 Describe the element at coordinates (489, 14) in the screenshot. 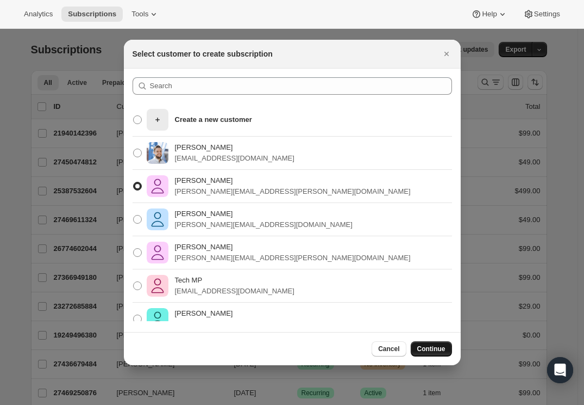

I see `button: Help` at that location.